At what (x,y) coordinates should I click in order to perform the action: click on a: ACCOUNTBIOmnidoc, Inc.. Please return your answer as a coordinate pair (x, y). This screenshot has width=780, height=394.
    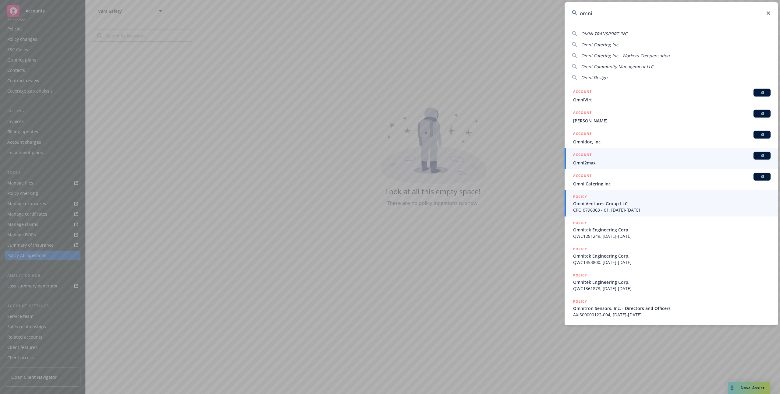
    Looking at the image, I should click on (671, 138).